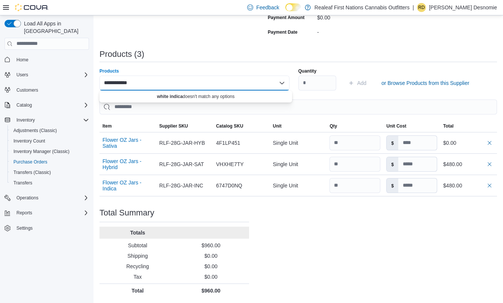 Image resolution: width=503 pixels, height=303 pixels. I want to click on a: Settings, so click(24, 228).